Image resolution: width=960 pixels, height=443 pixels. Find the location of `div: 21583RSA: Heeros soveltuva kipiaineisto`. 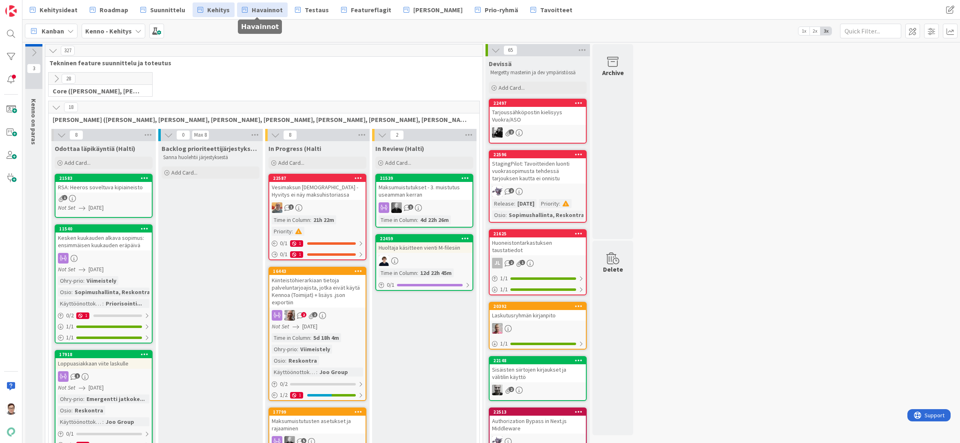

div: 21583RSA: Heeros soveltuva kipiaineisto is located at coordinates (104, 184).